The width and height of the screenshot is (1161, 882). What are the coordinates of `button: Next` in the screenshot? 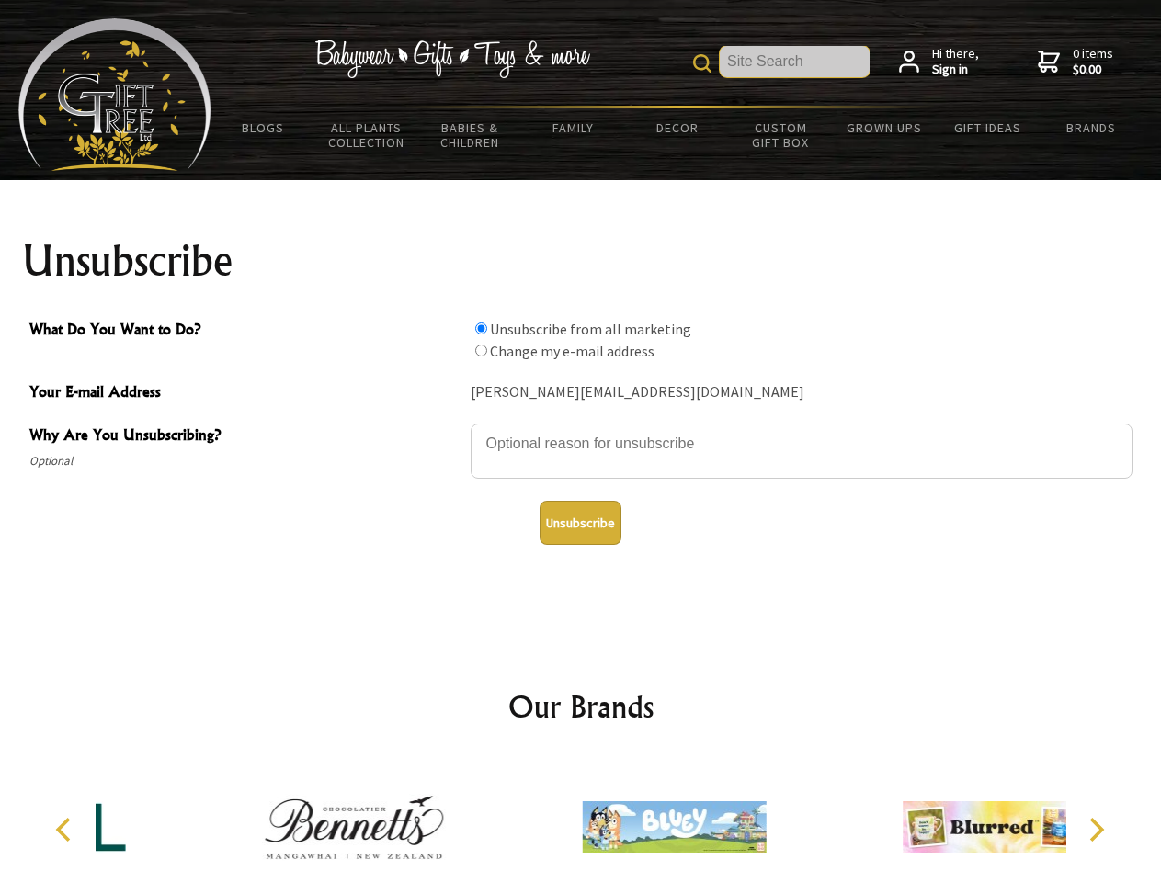 It's located at (1096, 830).